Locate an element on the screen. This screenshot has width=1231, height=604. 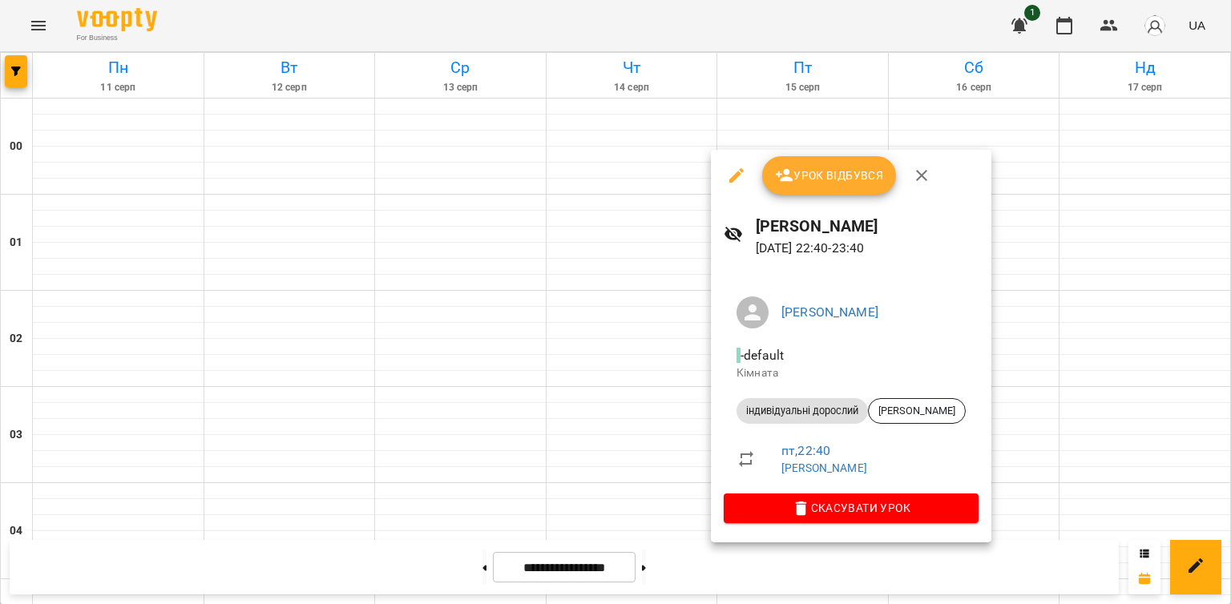
button: Скасувати Урок is located at coordinates (851, 508).